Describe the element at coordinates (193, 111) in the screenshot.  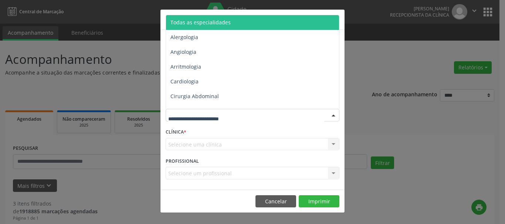
I see `span: Cirurgia Bariatrica` at that location.